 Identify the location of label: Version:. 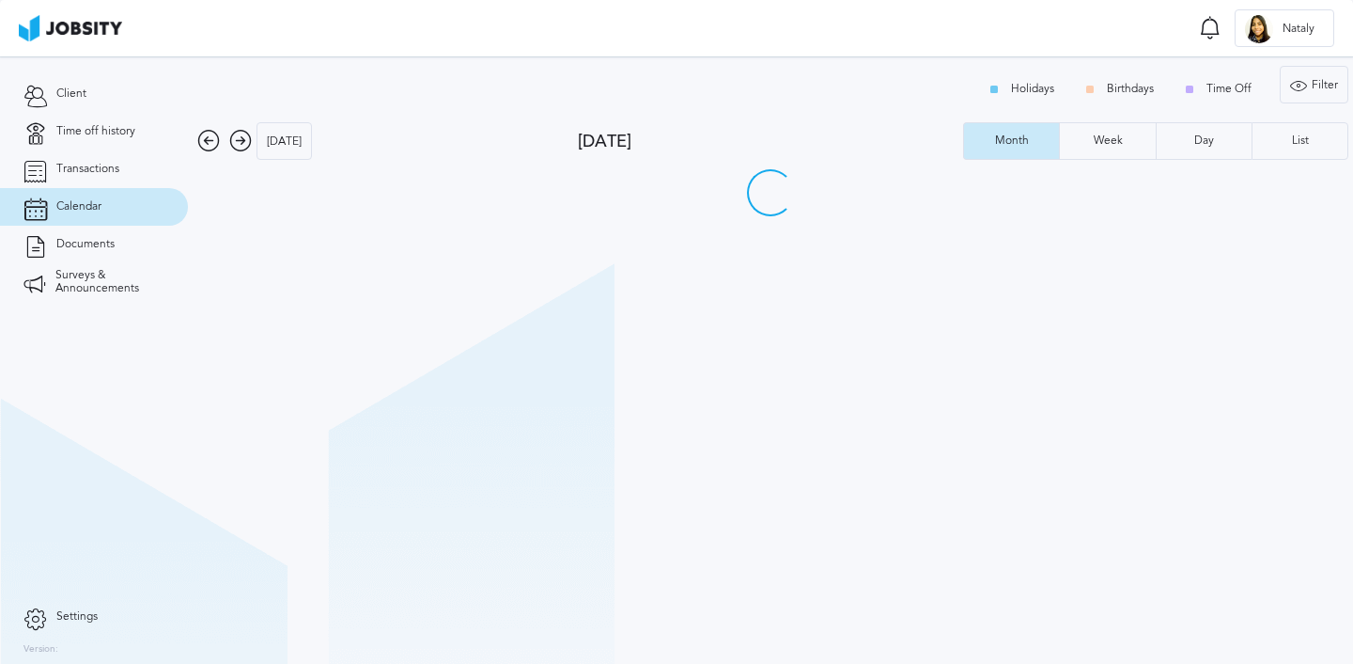
(40, 649).